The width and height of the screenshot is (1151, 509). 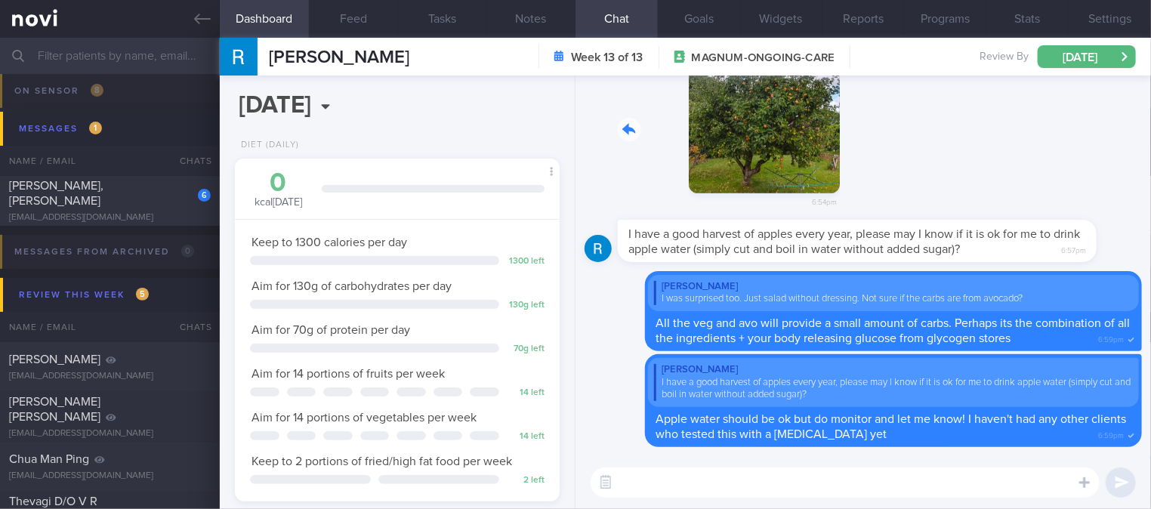 I want to click on span: All the veg and avo will provide a small amount of carbs. Perhaps its the combination of all the ..., so click(x=893, y=331).